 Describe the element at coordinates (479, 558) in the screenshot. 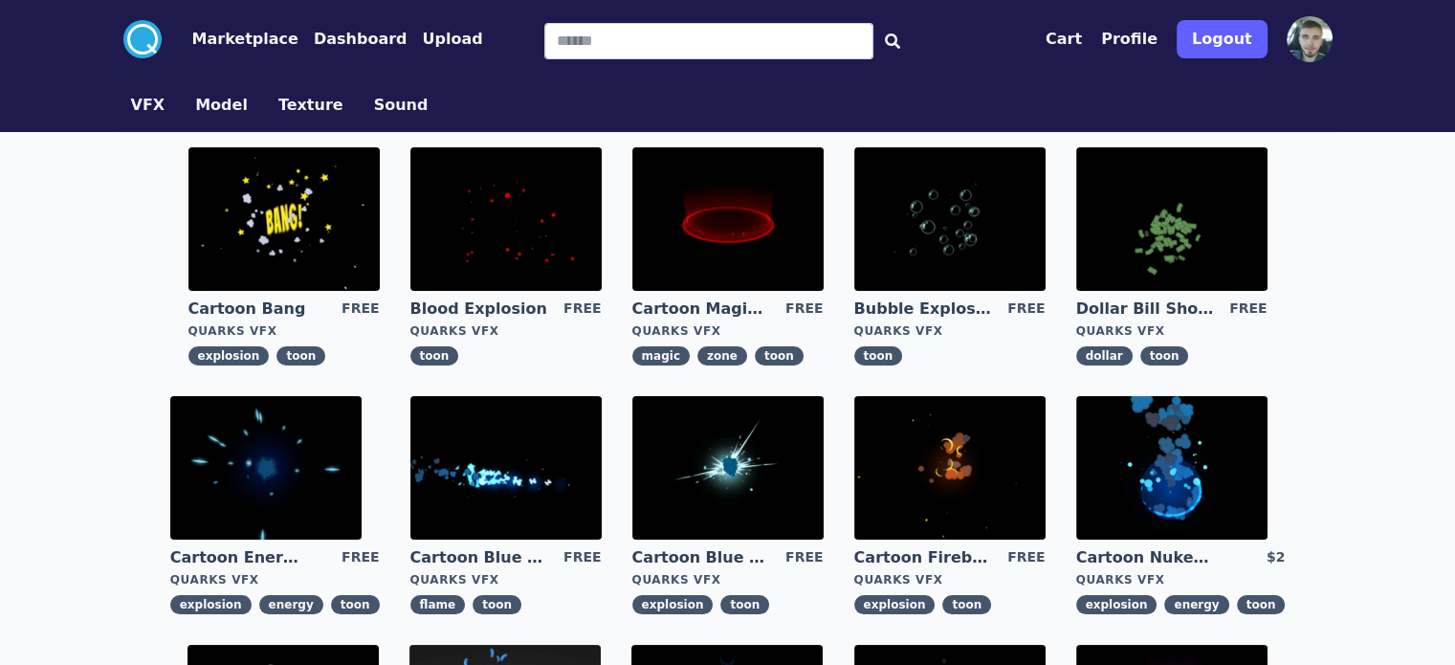

I see `a: Cartoon Blue Flamethrower` at that location.